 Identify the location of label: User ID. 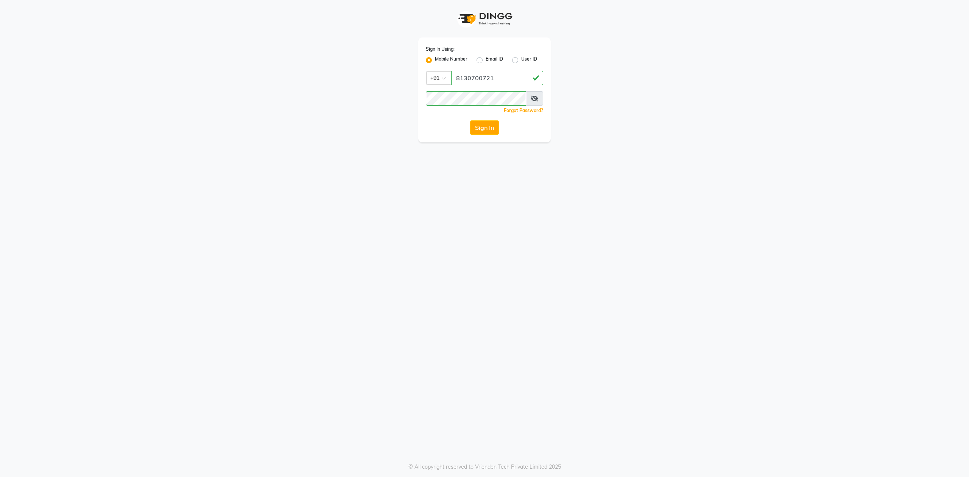
(529, 60).